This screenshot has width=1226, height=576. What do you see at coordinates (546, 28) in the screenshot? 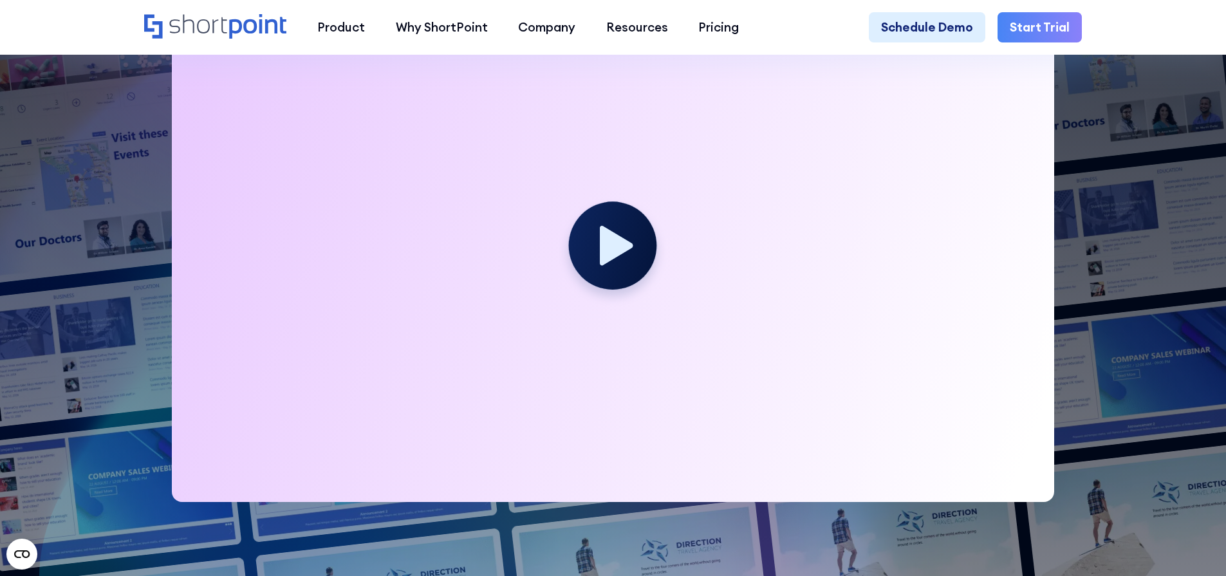
I see `a: Company` at bounding box center [546, 28].